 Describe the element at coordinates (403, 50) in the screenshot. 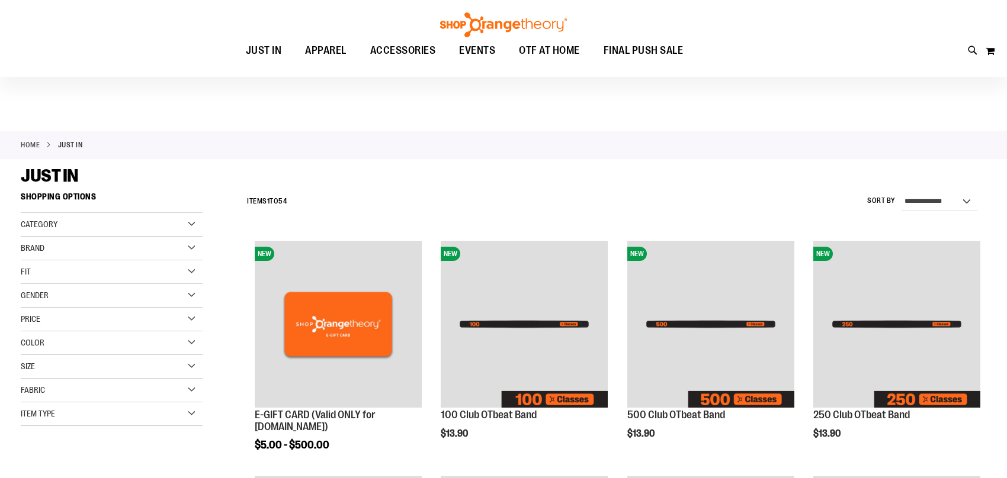

I see `span: ACCESSORIES` at that location.